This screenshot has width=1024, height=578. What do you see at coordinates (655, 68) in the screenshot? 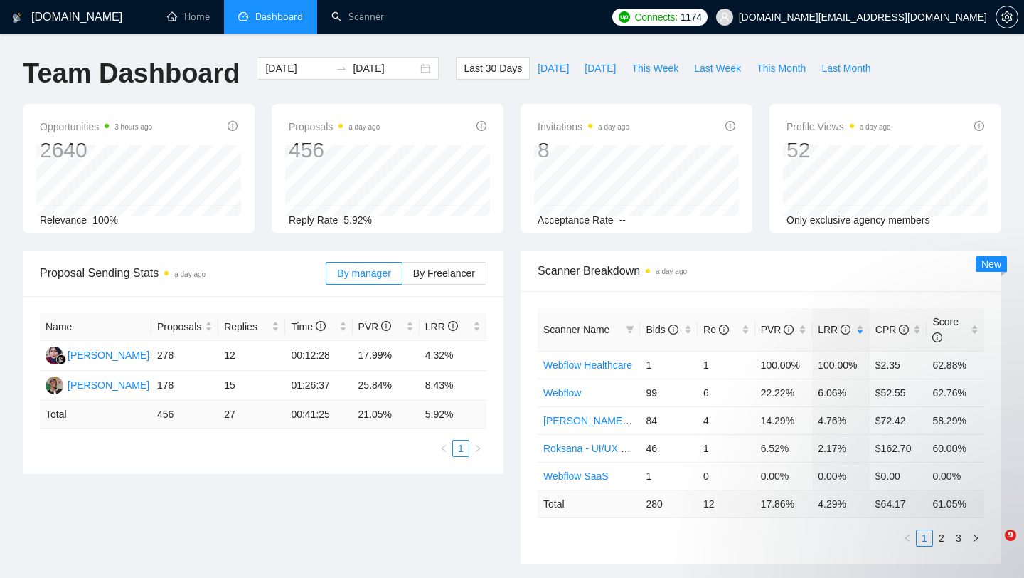
I see `button: This Week` at bounding box center [655, 68].